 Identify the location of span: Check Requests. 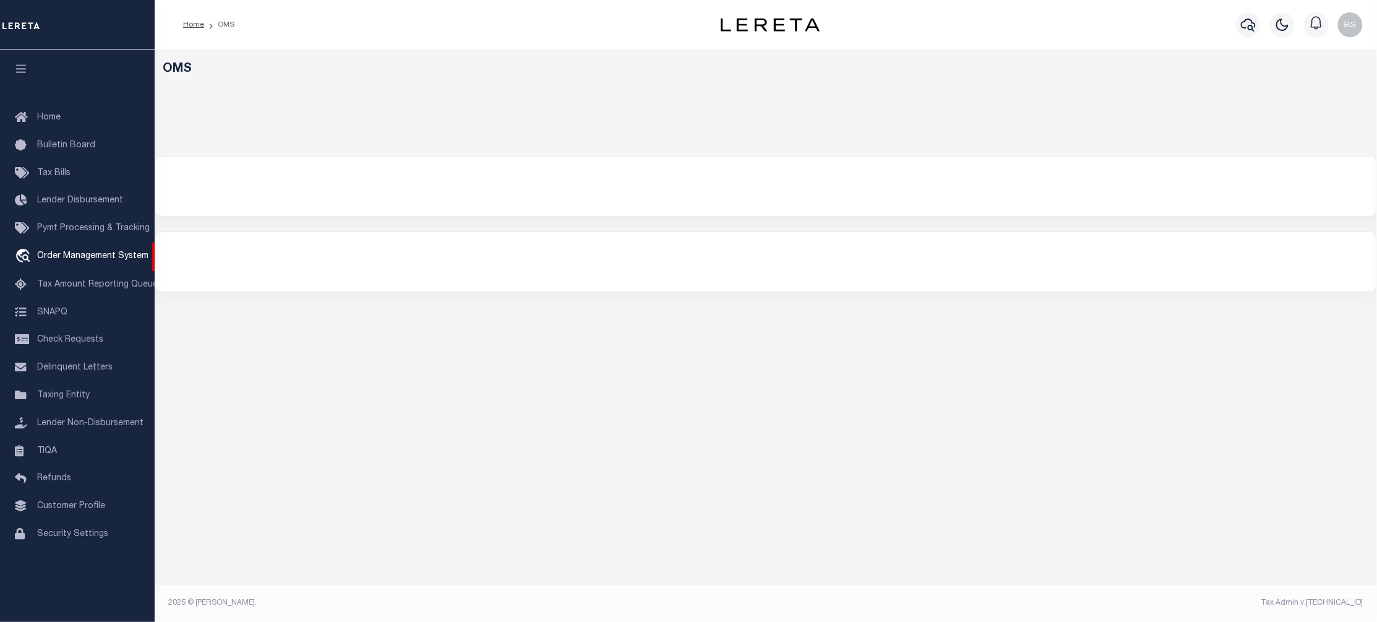
(70, 340).